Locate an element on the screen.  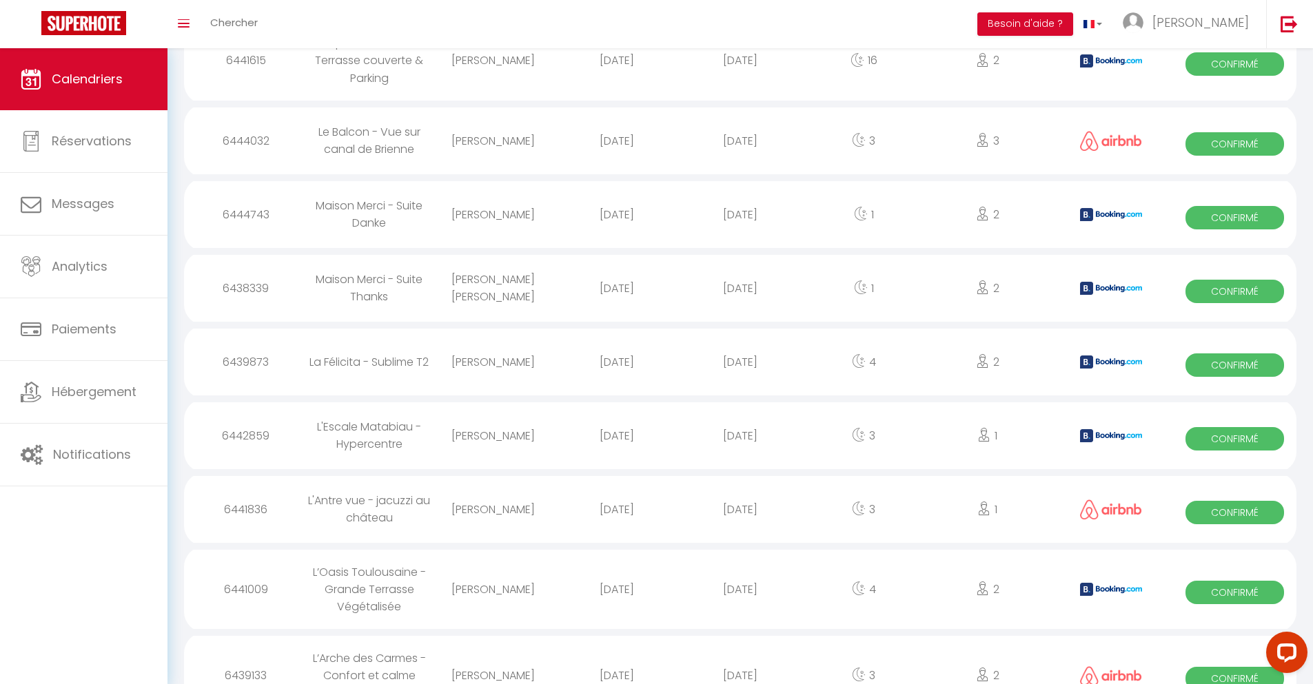
div: 6441615 is located at coordinates (245, 60).